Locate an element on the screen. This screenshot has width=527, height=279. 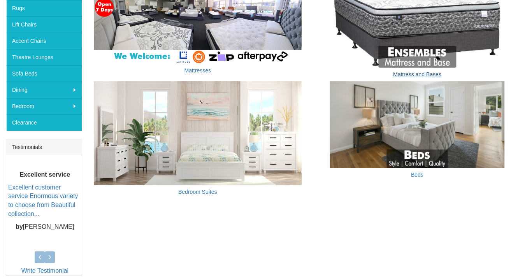
a: Write Testimonial is located at coordinates (45, 271).